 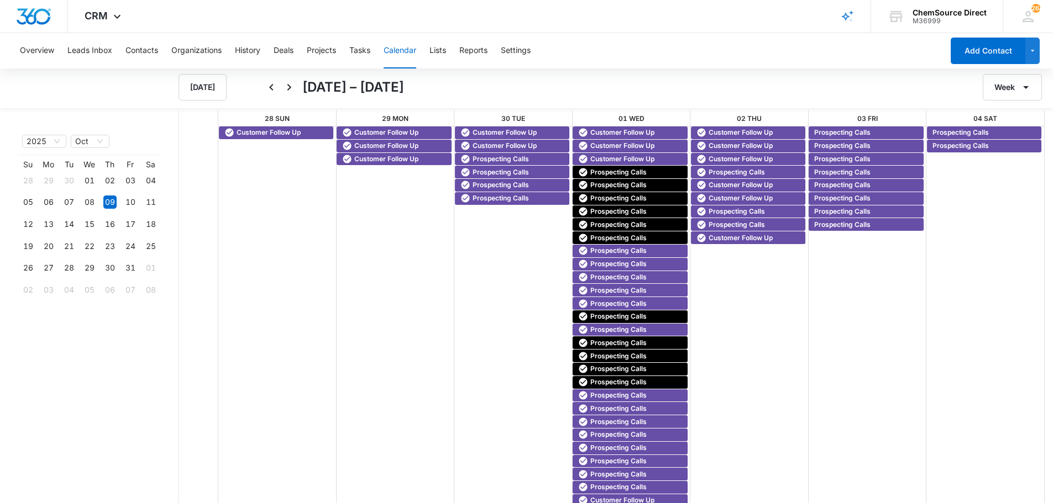 I want to click on td: 2025-11-07, so click(x=130, y=290).